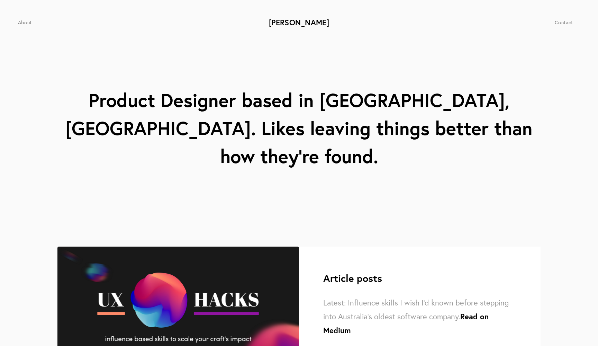  What do you see at coordinates (564, 23) in the screenshot?
I see `span: Contact` at bounding box center [564, 23].